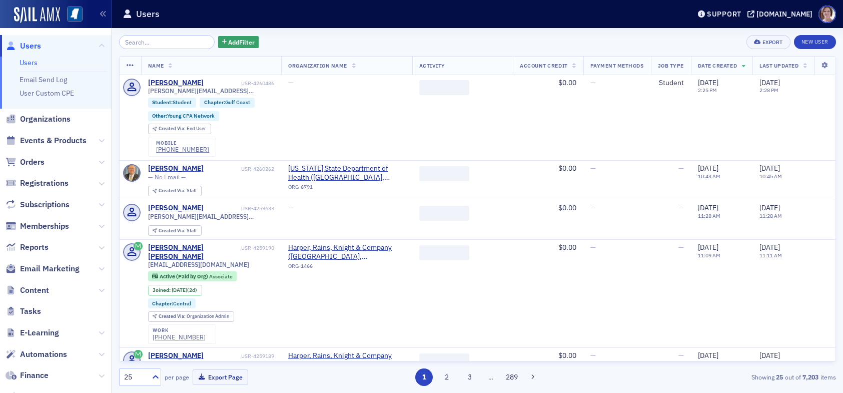 The height and width of the screenshot is (393, 843). Describe the element at coordinates (717, 66) in the screenshot. I see `span: Date Created` at that location.